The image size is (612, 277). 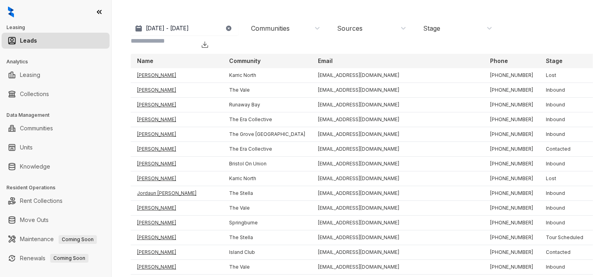 What do you see at coordinates (325, 61) in the screenshot?
I see `p: Email` at bounding box center [325, 61].